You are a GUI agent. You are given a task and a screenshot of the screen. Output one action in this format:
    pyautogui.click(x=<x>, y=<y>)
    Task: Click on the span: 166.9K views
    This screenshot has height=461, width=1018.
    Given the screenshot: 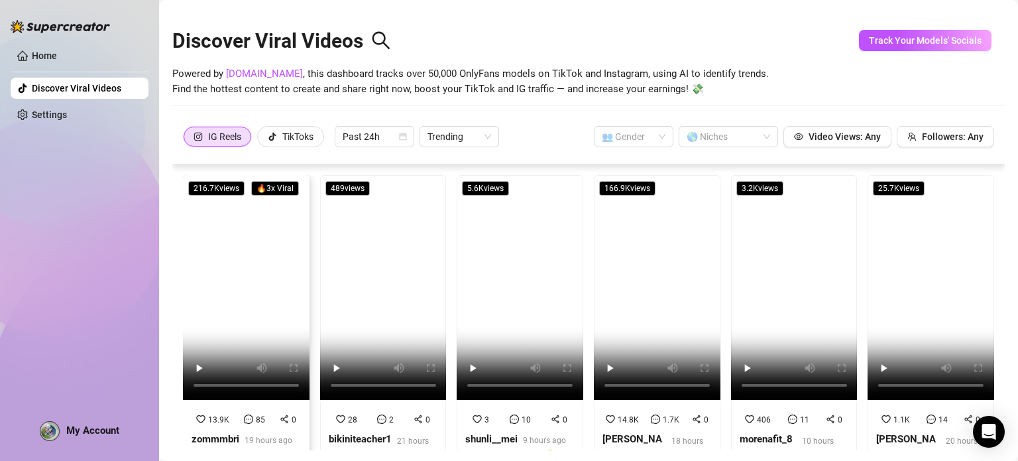 What is the action you would take?
    pyautogui.click(x=627, y=188)
    